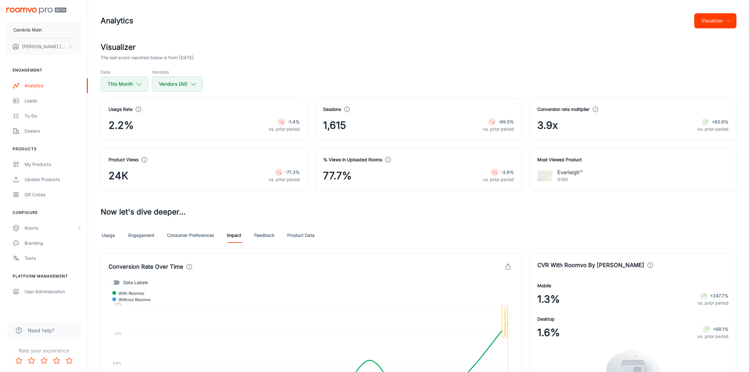 The width and height of the screenshot is (749, 372). What do you see at coordinates (546, 319) in the screenshot?
I see `h4: Desktop` at bounding box center [546, 319].